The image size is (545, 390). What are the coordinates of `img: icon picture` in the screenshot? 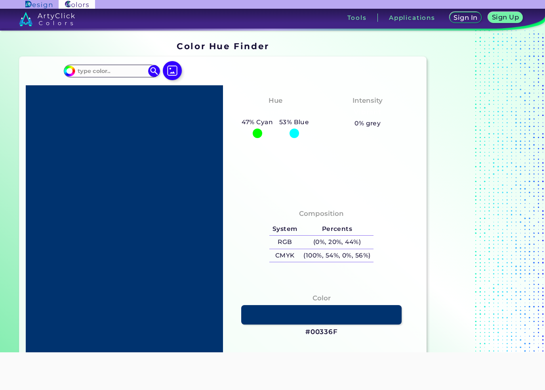 It's located at (172, 71).